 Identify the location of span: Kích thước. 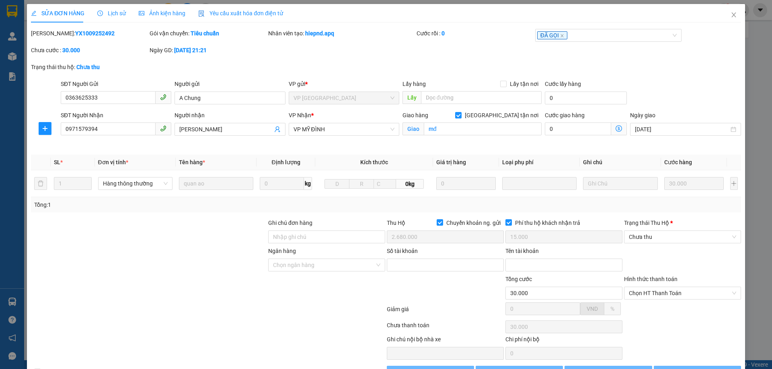
(374, 162).